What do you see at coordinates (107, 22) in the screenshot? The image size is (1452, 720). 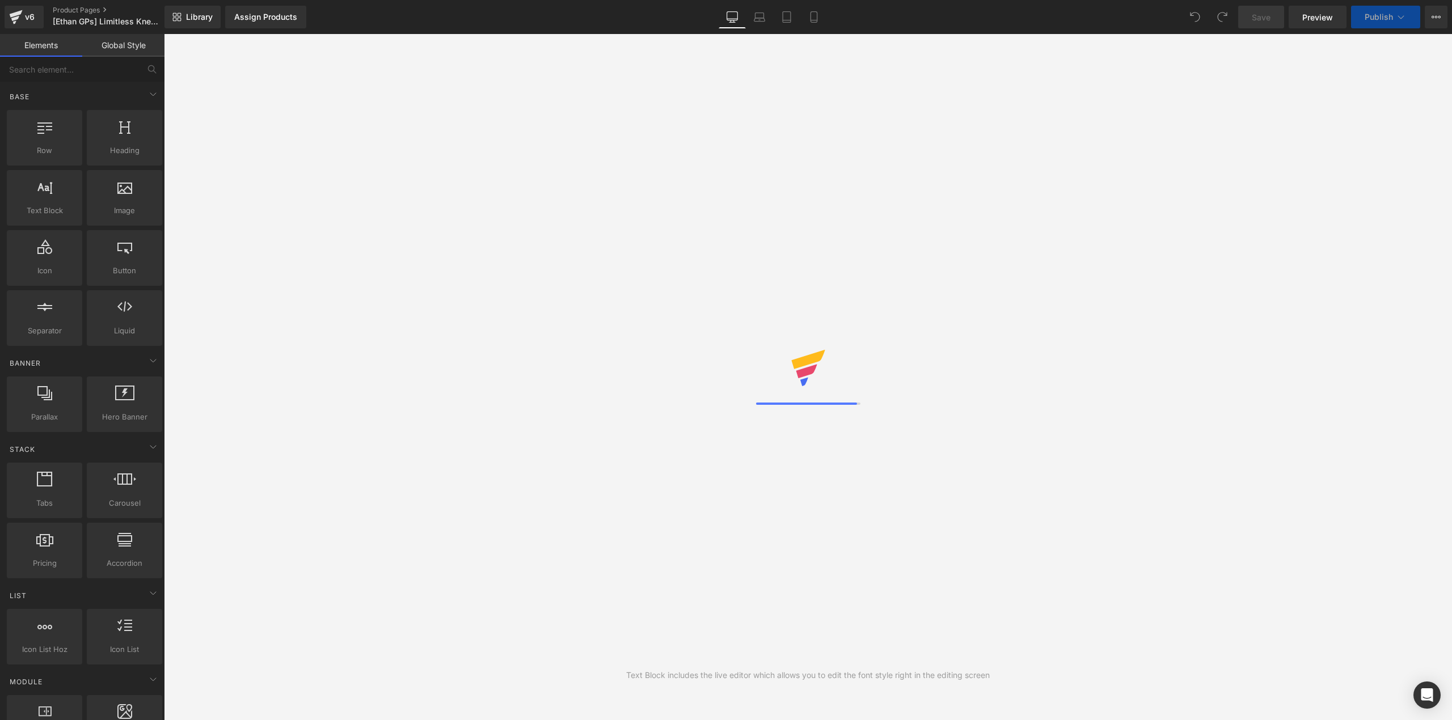 I see `span: [Ethan GPs] Limitless Knee Pro™ no header` at bounding box center [107, 22].